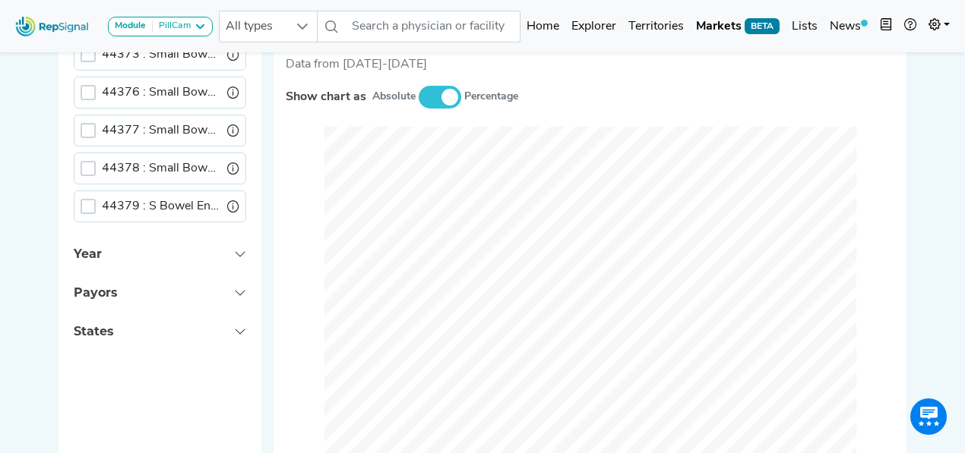 The width and height of the screenshot is (965, 453). I want to click on span: All types, so click(254, 27).